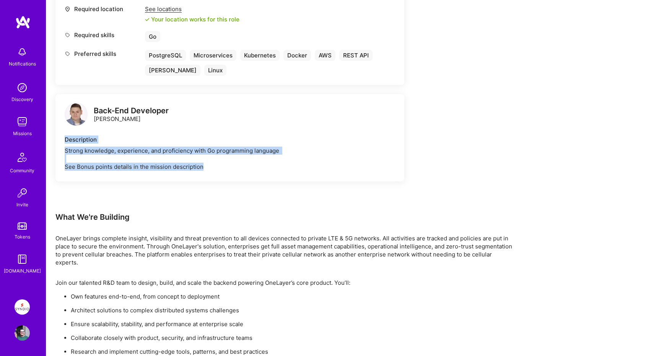 This screenshot has height=356, width=661. I want to click on p: Join our talented R&D team to design, build, and scale the backend powering OneLayer’s core produ..., so click(285, 282).